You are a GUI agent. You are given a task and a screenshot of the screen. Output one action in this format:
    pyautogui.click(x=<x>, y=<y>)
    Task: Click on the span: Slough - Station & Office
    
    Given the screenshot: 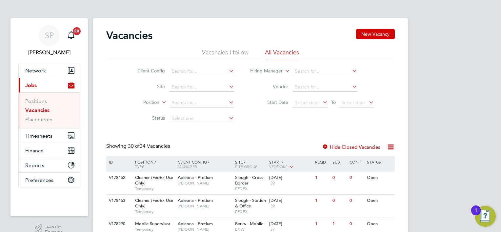 What is the action you would take?
    pyautogui.click(x=250, y=203)
    